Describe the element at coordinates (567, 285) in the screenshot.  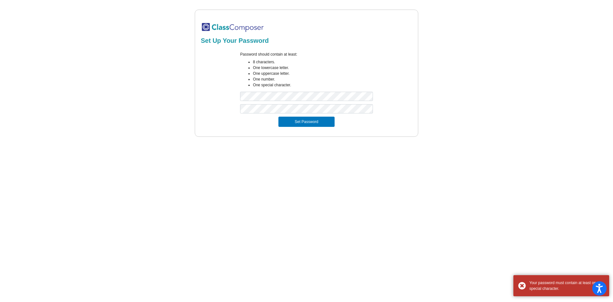
I see `div: Your password must contain at least one special character.` at that location.